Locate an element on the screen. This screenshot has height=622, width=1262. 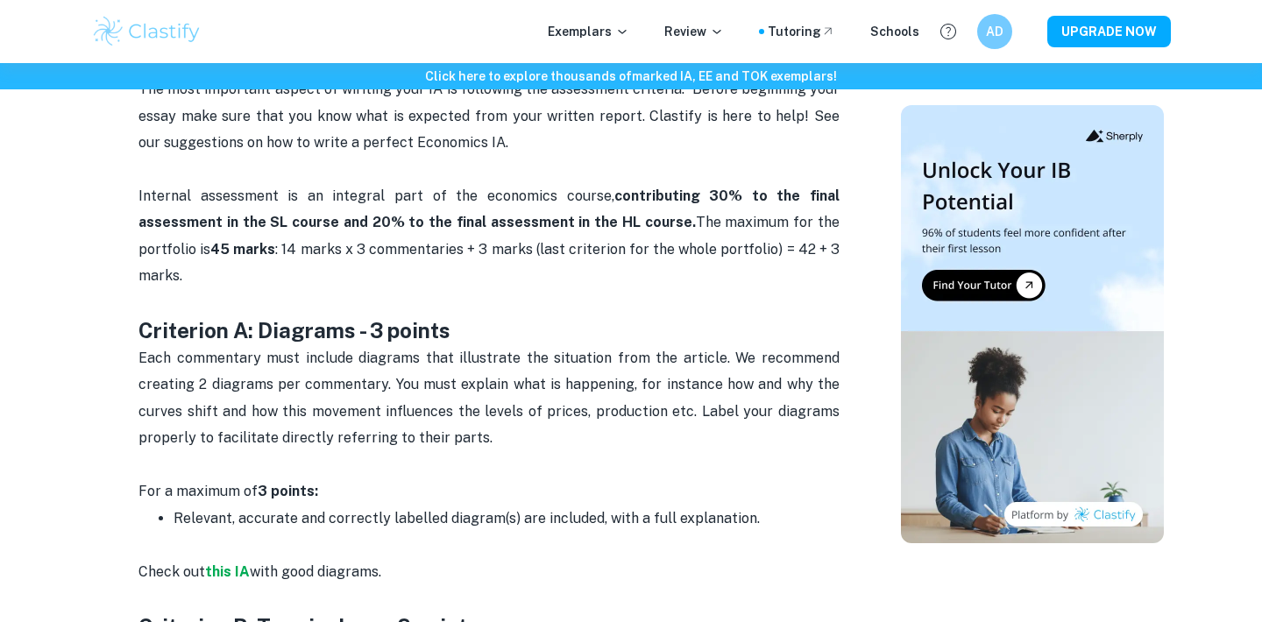
strong: this IA is located at coordinates (227, 571).